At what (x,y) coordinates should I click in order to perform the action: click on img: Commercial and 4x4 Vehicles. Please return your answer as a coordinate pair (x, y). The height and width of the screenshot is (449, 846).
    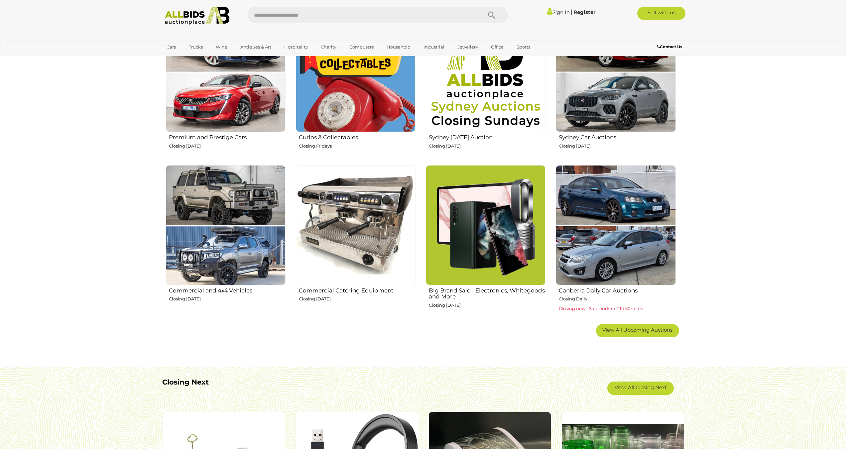
    Looking at the image, I should click on (226, 225).